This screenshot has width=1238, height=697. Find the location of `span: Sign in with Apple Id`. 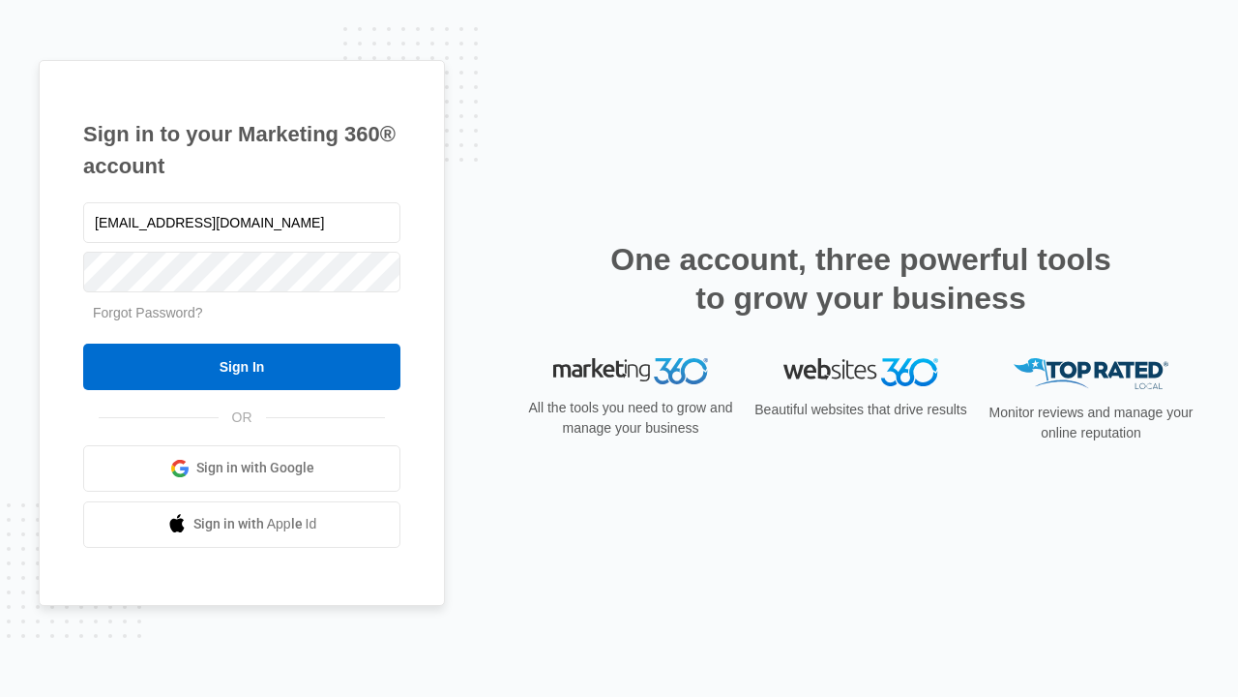

span: Sign in with Apple Id is located at coordinates (255, 523).